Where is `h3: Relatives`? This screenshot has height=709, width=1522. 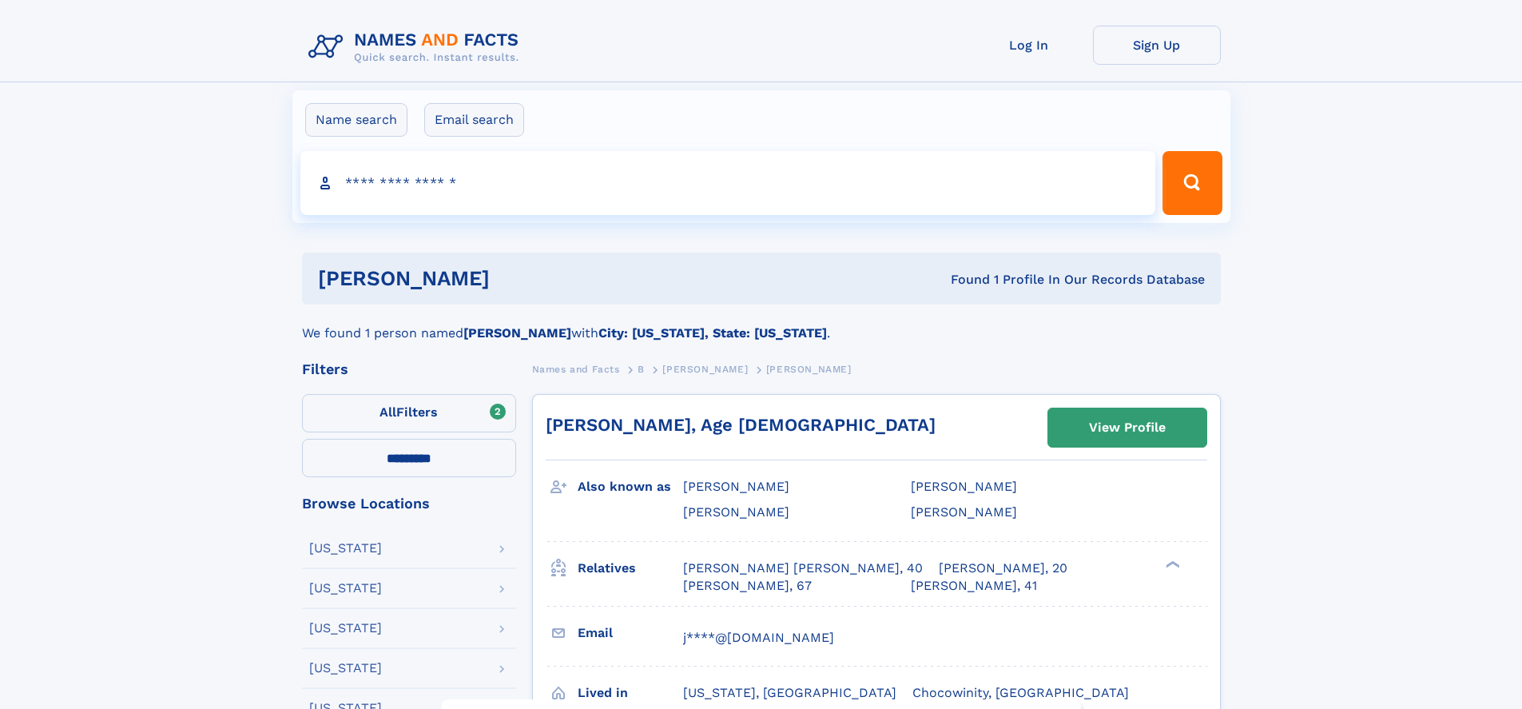
h3: Relatives is located at coordinates (630, 568).